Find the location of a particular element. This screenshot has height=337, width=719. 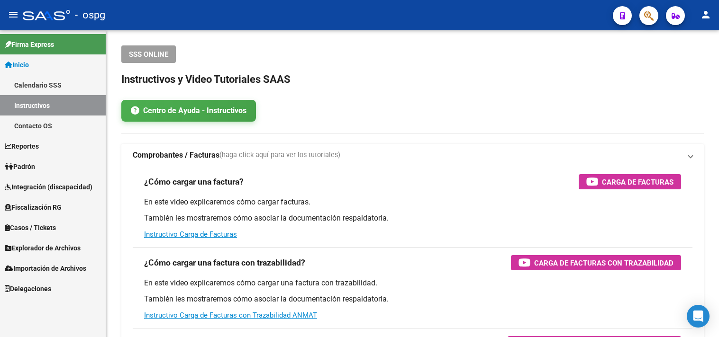

span: Casos / Tickets is located at coordinates (30, 228).